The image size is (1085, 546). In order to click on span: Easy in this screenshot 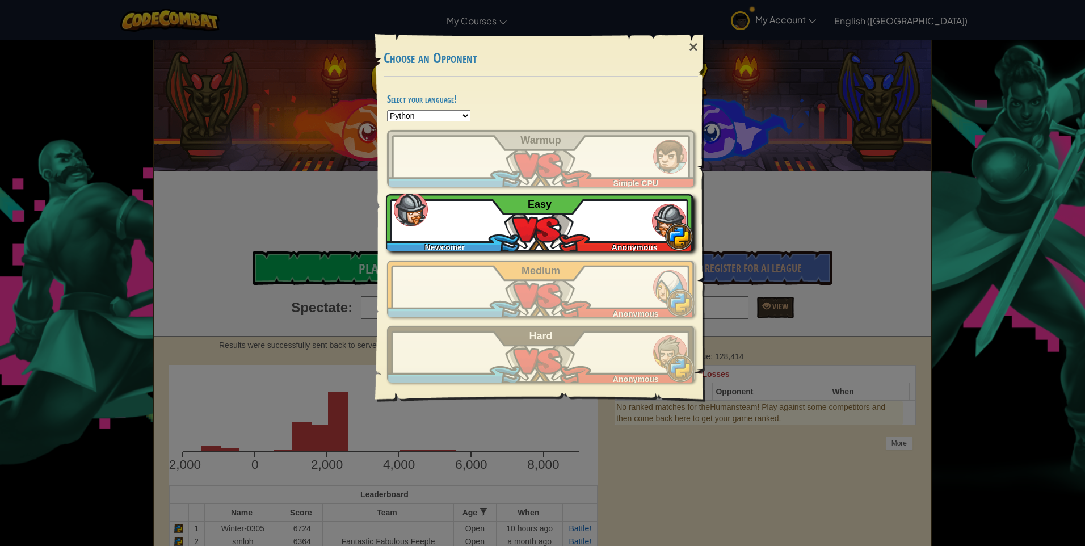, I will do `click(540, 204)`.